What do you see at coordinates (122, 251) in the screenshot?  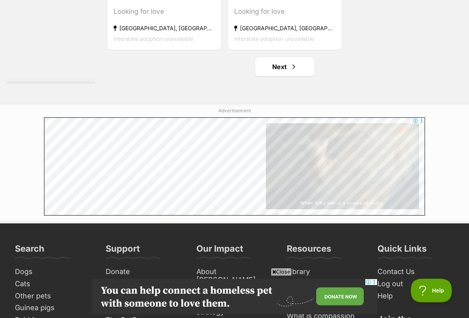 I see `h3: Support` at bounding box center [122, 251].